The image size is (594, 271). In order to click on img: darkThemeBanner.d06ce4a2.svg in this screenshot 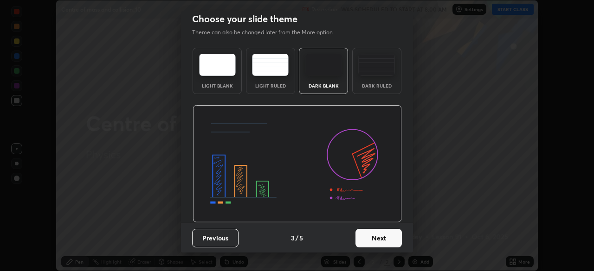, I will do `click(297, 164)`.